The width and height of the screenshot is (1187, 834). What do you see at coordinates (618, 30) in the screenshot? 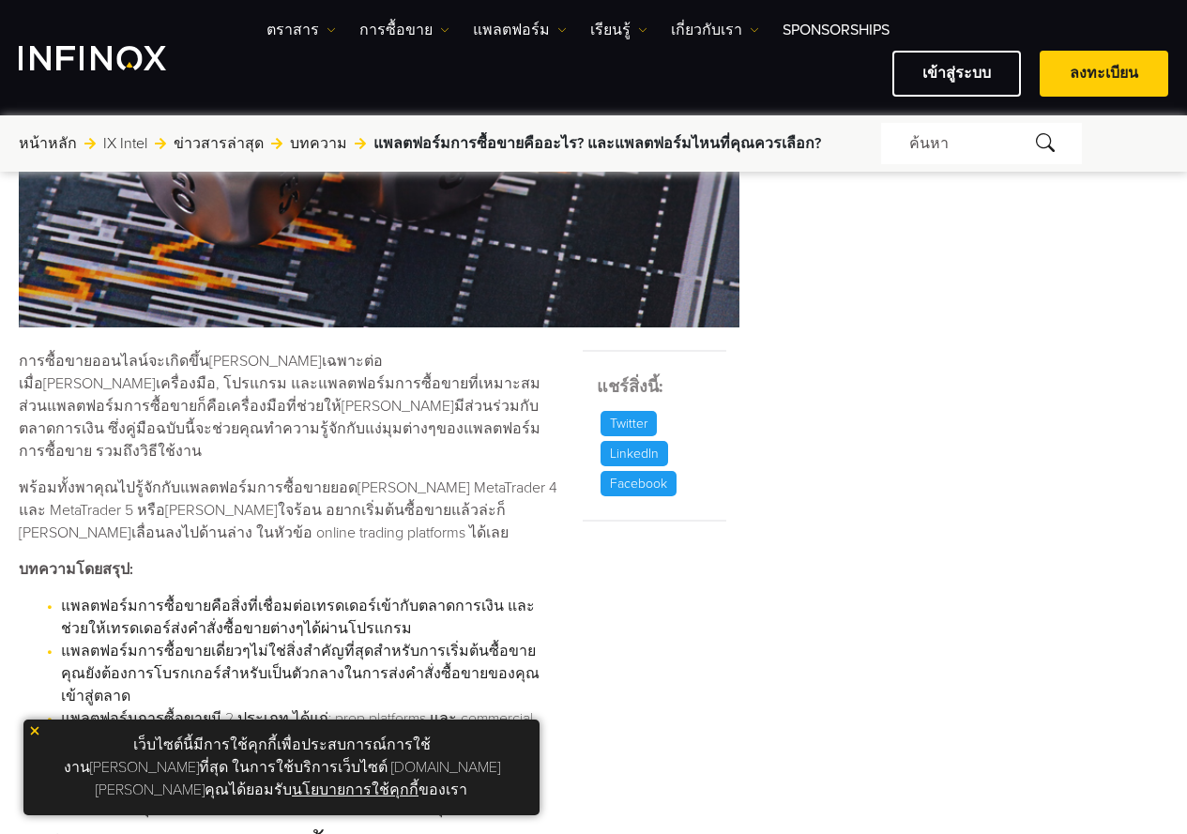
I see `a: เรียนรู้` at bounding box center [618, 30].